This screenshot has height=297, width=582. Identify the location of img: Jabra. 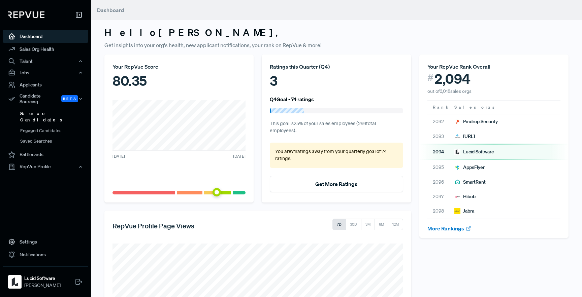
(457, 211).